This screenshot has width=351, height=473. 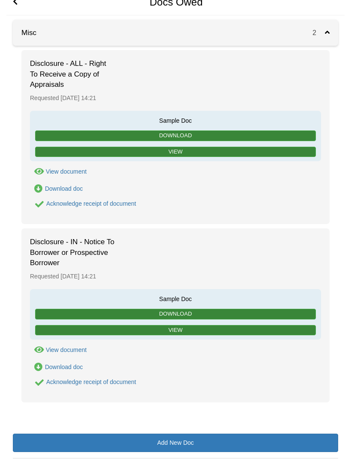 I want to click on button: View Disclosure - ALL - Right To Receive a Copy of Appraisals, so click(x=58, y=172).